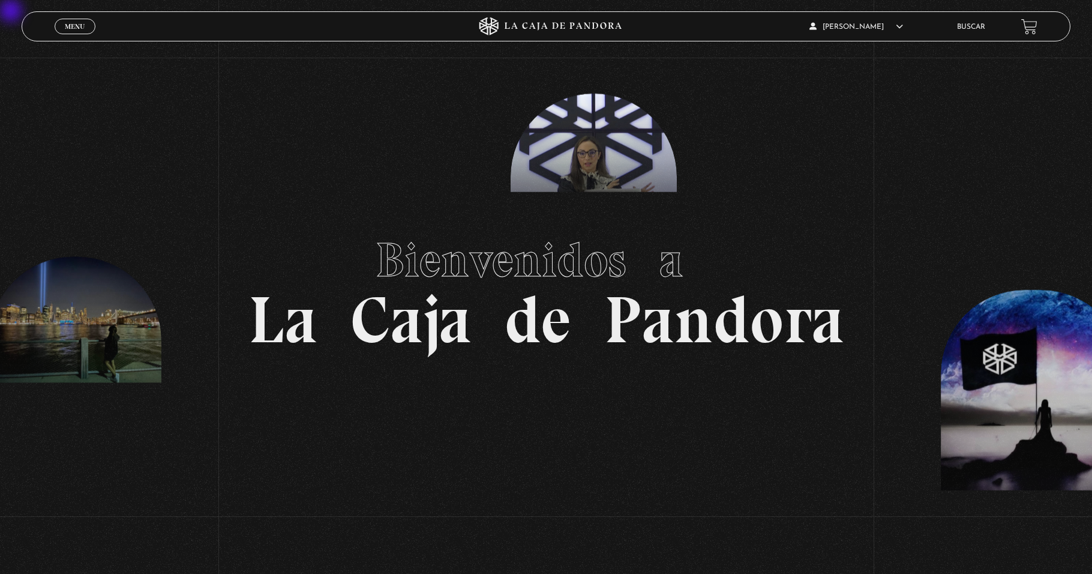 The height and width of the screenshot is (574, 1092). What do you see at coordinates (971, 27) in the screenshot?
I see `a: Buscar` at bounding box center [971, 27].